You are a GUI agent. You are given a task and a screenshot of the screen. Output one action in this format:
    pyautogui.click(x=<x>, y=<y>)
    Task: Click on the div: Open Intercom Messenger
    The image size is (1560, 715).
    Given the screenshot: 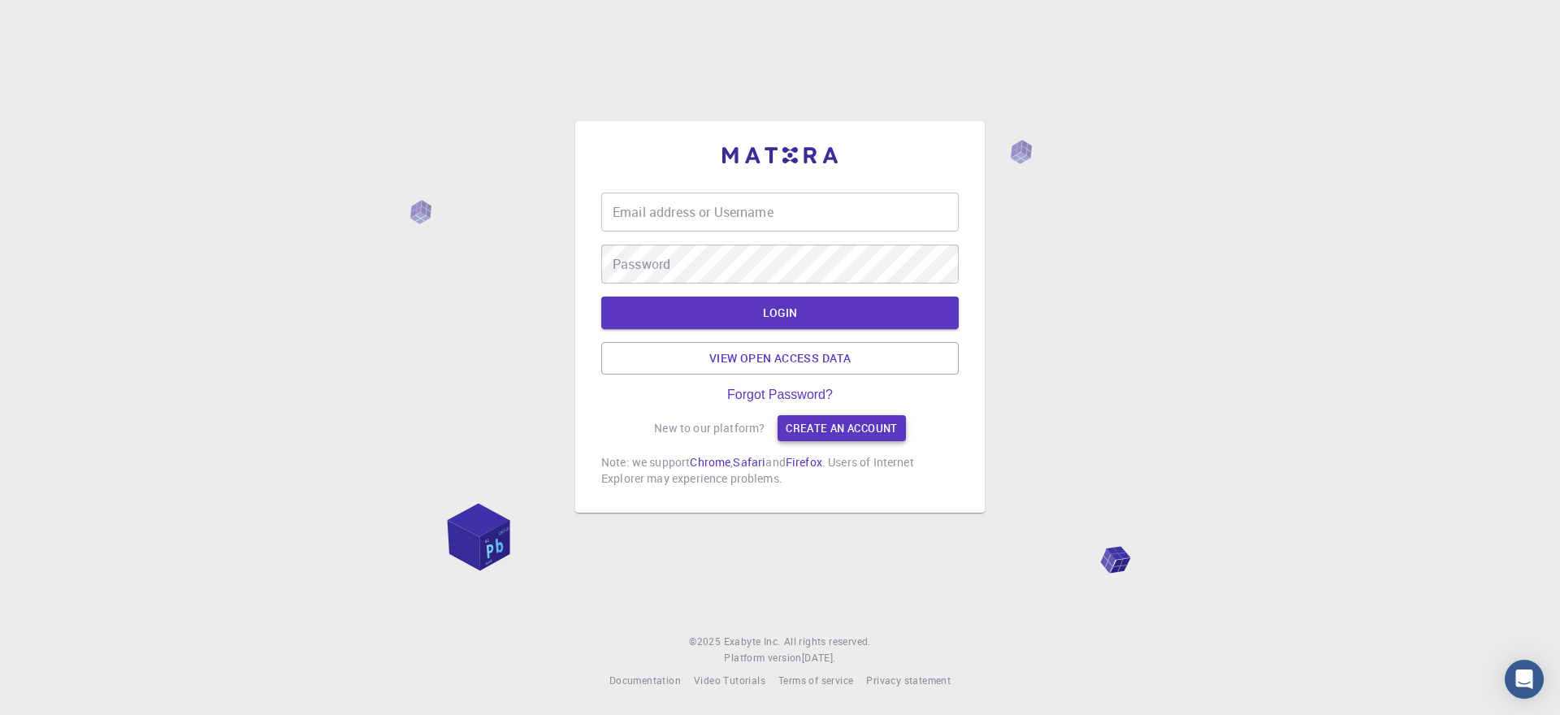 What is the action you would take?
    pyautogui.click(x=1524, y=679)
    